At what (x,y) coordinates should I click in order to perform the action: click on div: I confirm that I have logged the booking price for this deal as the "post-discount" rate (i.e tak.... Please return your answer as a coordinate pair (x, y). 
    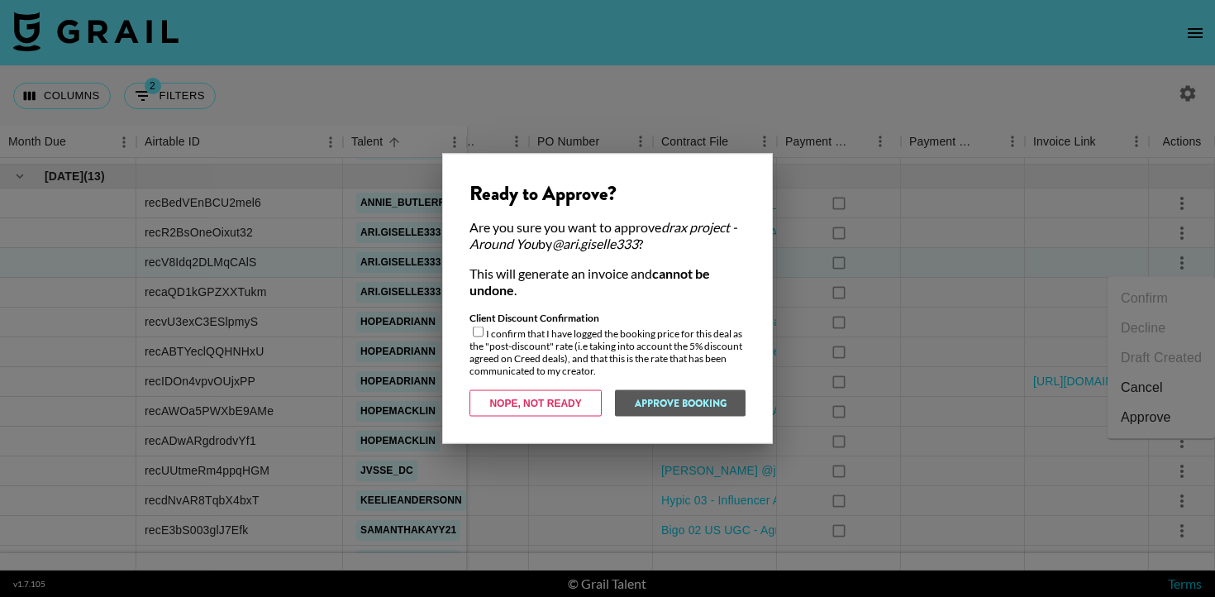
    Looking at the image, I should click on (607, 344).